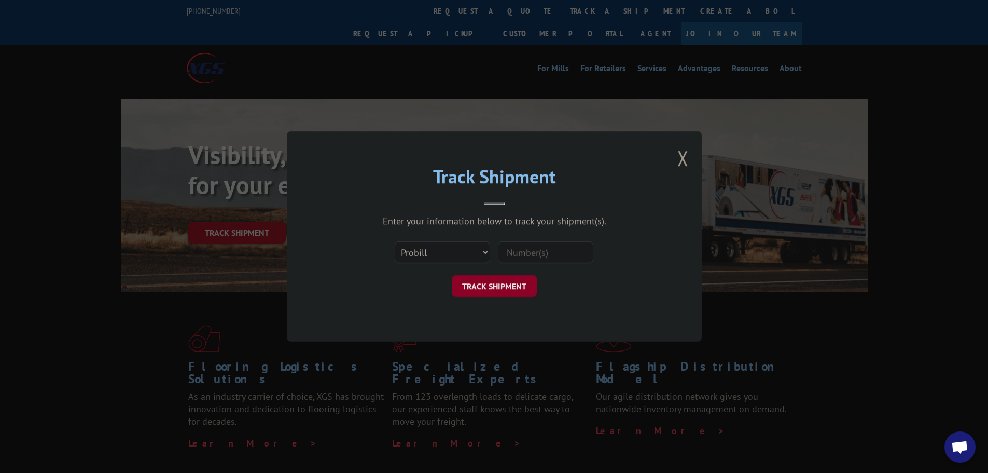  Describe the element at coordinates (960, 447) in the screenshot. I see `div: Open chat` at that location.